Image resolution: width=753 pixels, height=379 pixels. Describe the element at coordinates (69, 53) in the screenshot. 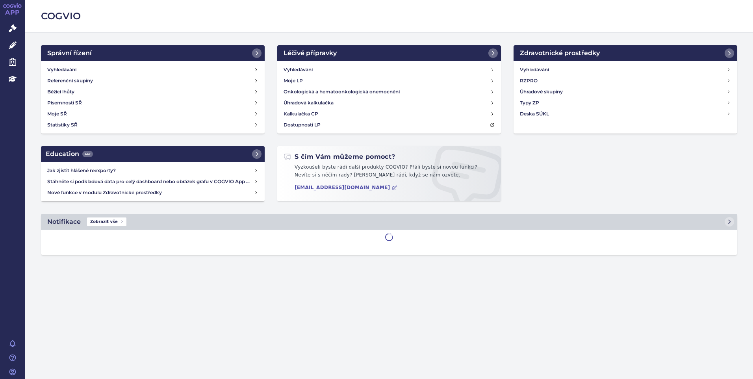

I see `h2: Správní řízení` at that location.